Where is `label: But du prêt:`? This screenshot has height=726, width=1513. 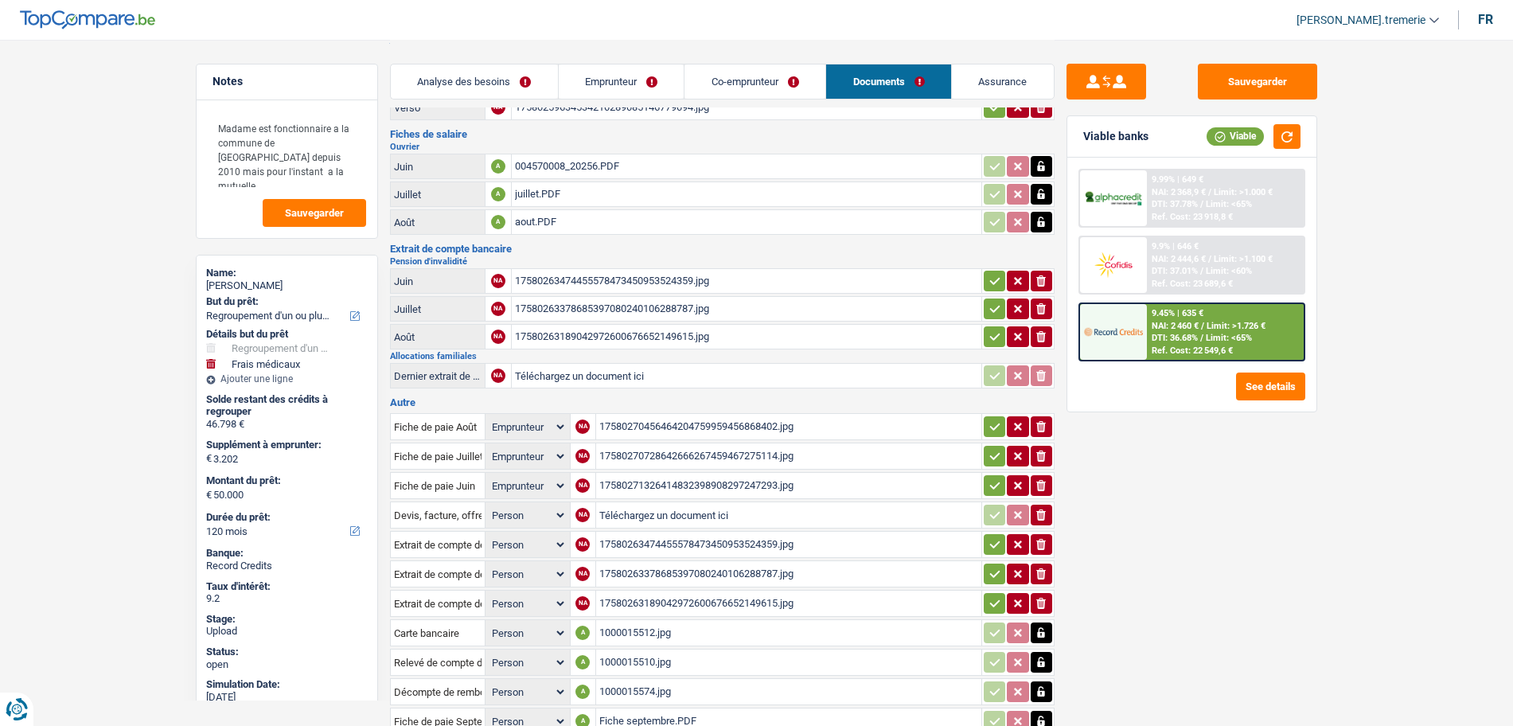
label: But du prêt: is located at coordinates (285, 302).